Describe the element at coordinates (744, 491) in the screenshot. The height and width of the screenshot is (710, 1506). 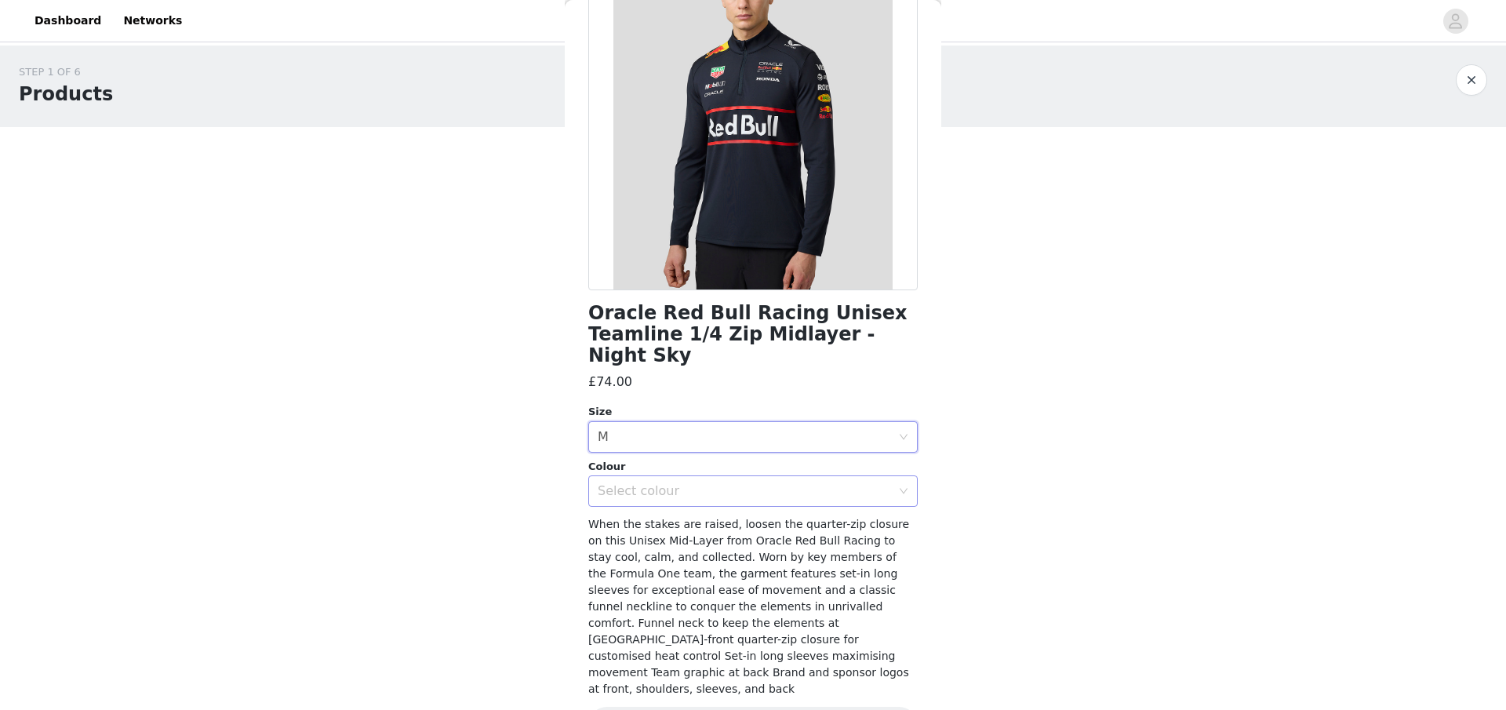
I see `div: Select colour` at that location.